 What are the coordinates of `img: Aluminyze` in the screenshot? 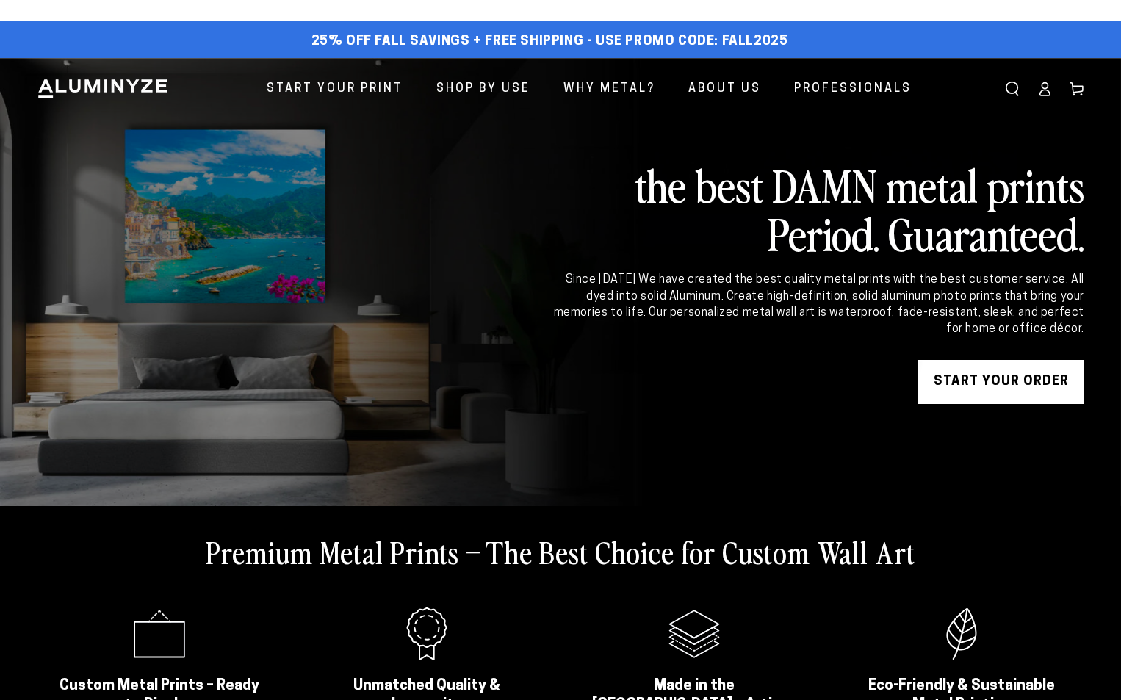 It's located at (103, 89).